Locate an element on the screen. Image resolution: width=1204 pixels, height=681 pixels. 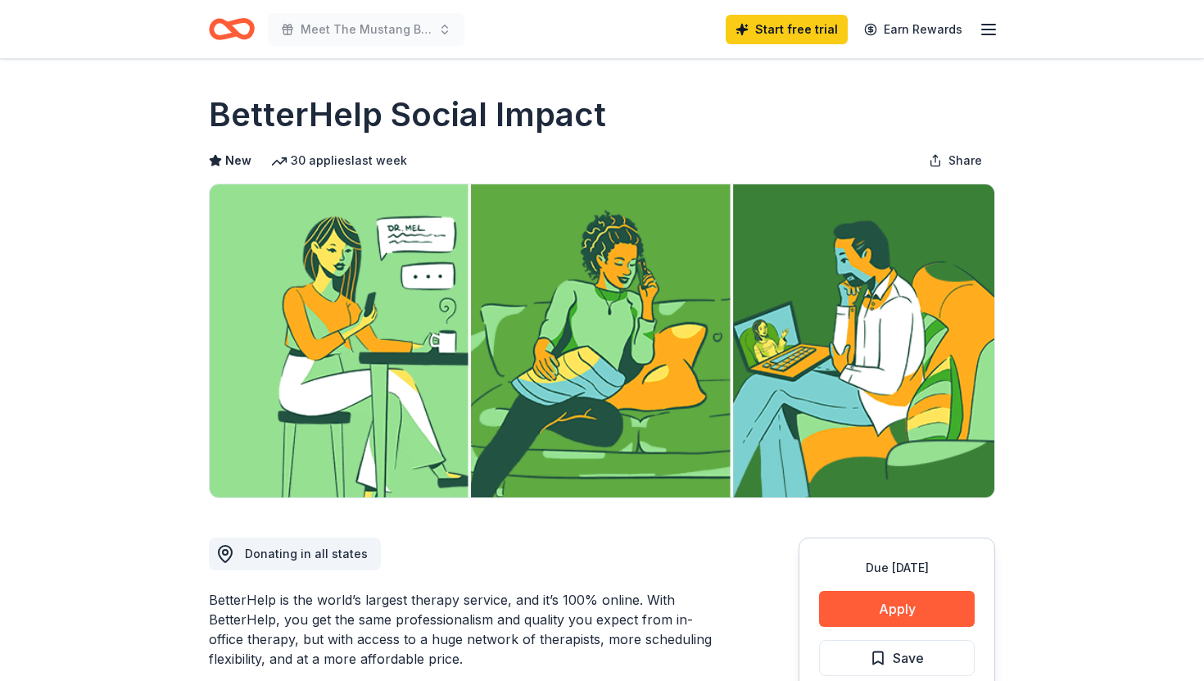
a: Home is located at coordinates (232, 29).